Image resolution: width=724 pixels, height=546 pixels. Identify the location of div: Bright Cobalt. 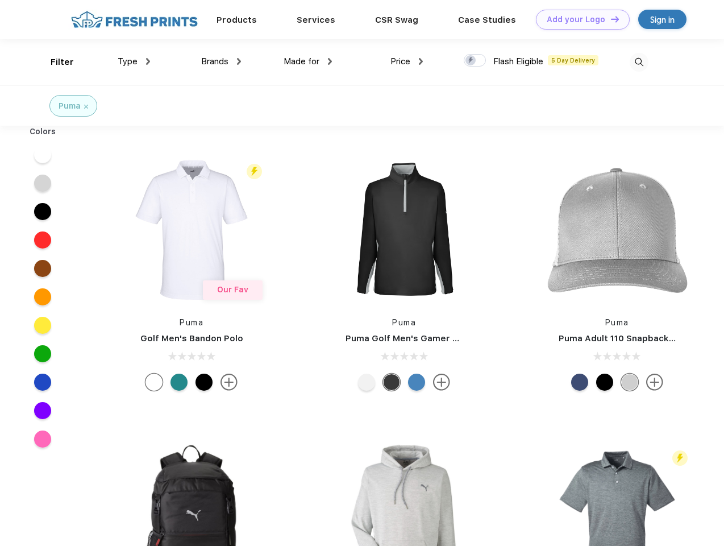
(417, 382).